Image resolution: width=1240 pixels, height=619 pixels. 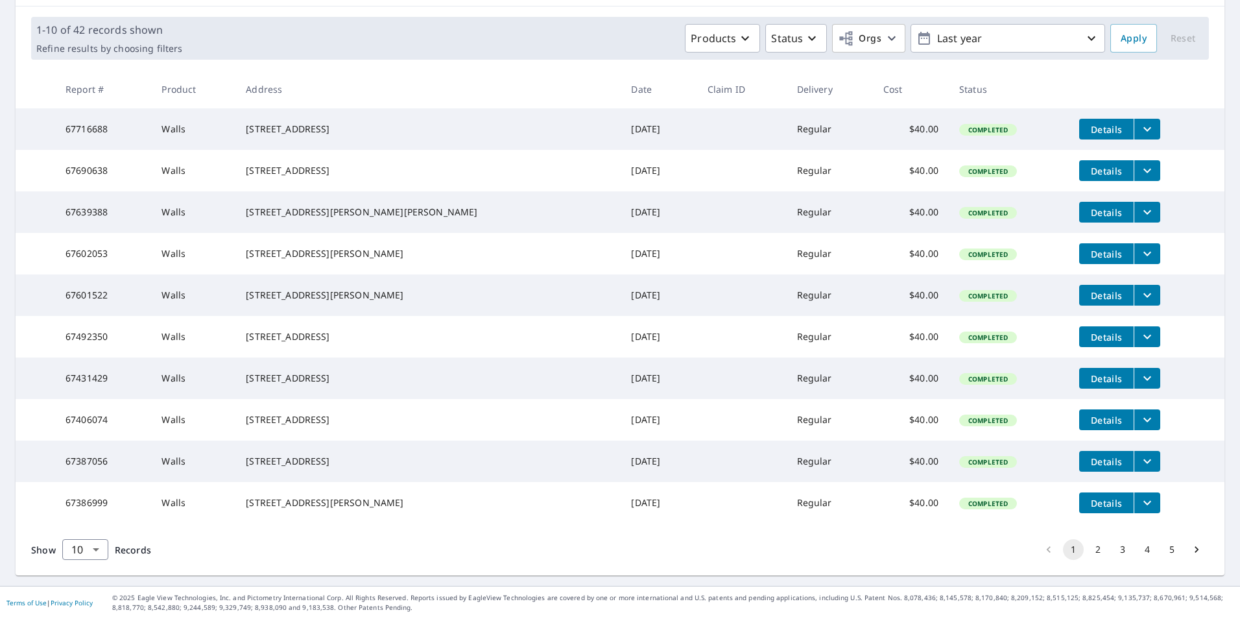 I want to click on button: Go to page 4, so click(x=1147, y=549).